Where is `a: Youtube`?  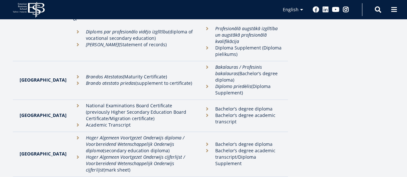 a: Youtube is located at coordinates (336, 10).